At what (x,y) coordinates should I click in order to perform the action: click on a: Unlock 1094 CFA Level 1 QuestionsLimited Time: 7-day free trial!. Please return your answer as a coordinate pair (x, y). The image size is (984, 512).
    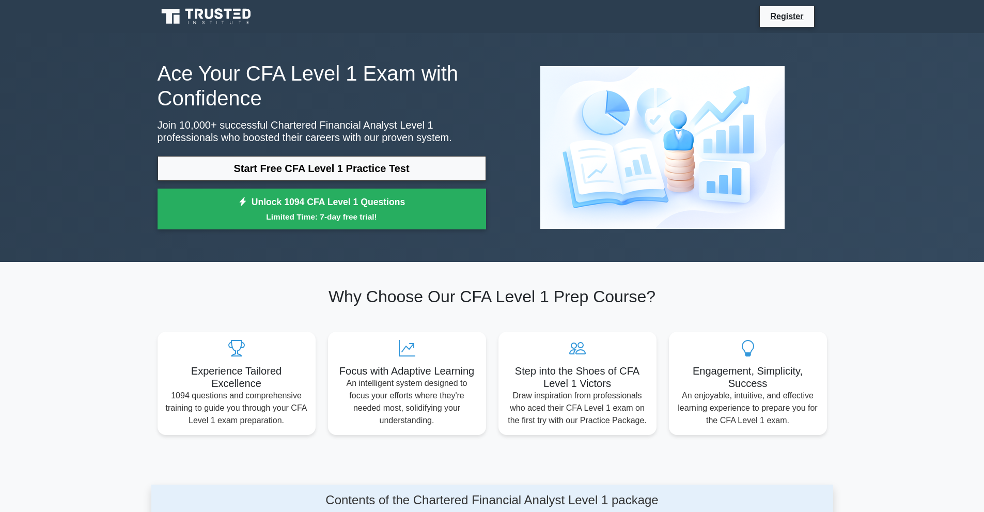
    Looking at the image, I should click on (322, 209).